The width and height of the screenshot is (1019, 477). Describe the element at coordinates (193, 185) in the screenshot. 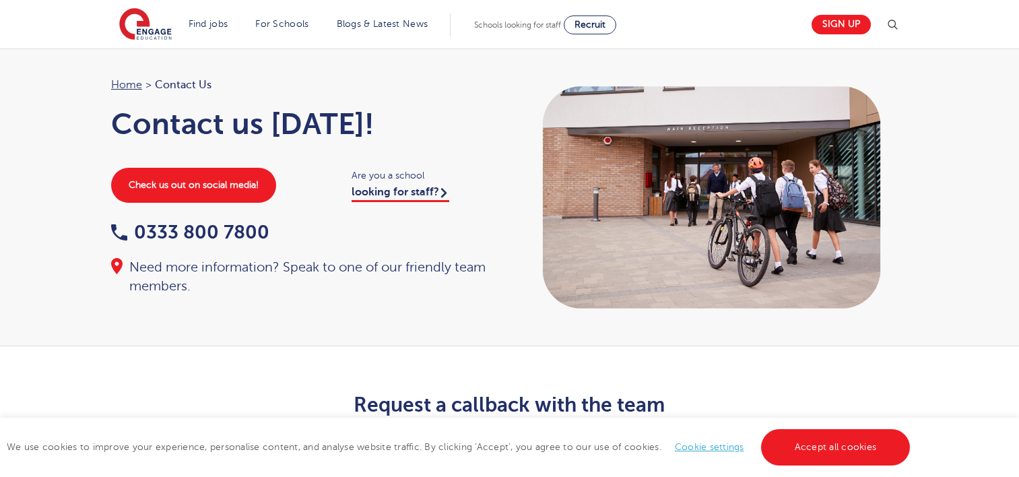

I see `a: Check us out on social media!` at that location.